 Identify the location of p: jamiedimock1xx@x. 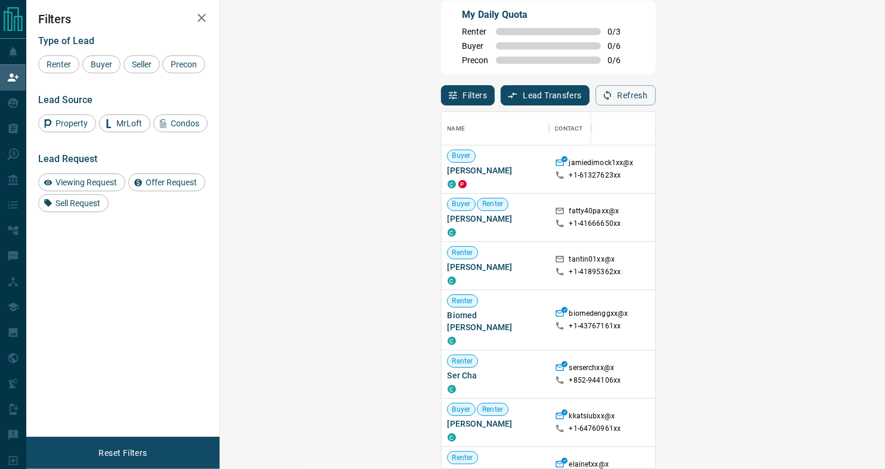
(601, 164).